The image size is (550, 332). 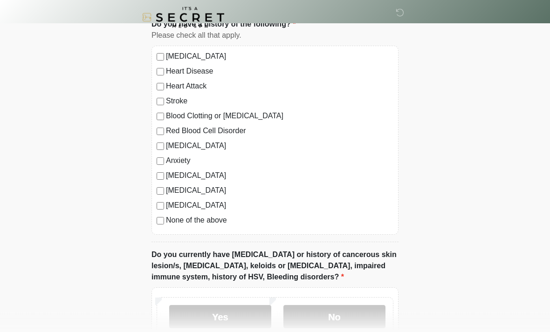 What do you see at coordinates (275, 36) in the screenshot?
I see `div: Please check all that apply.` at bounding box center [275, 36].